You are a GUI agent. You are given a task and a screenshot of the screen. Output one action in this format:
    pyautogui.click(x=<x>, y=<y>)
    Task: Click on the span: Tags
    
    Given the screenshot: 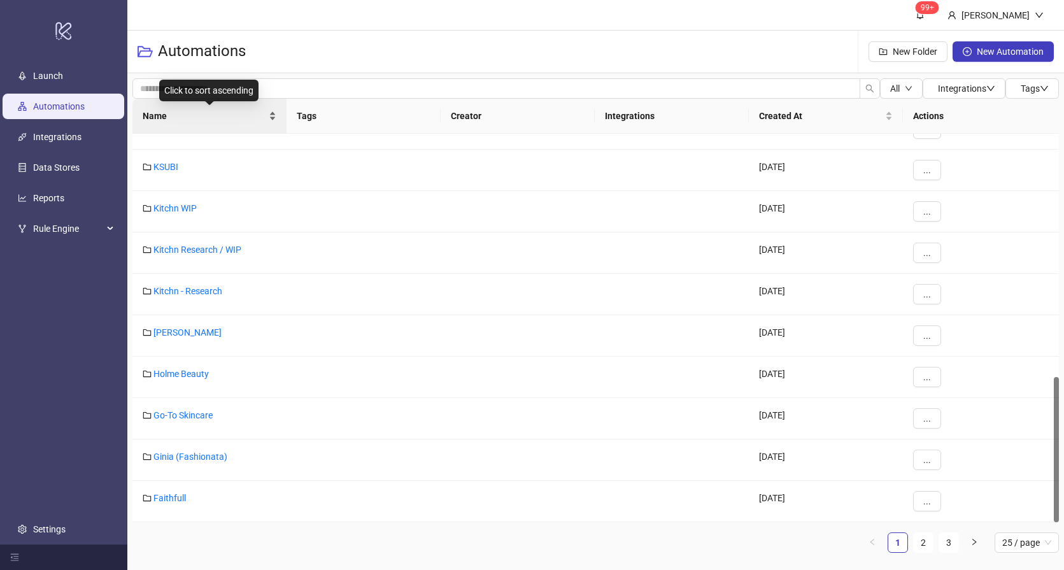 What is the action you would take?
    pyautogui.click(x=1035, y=89)
    